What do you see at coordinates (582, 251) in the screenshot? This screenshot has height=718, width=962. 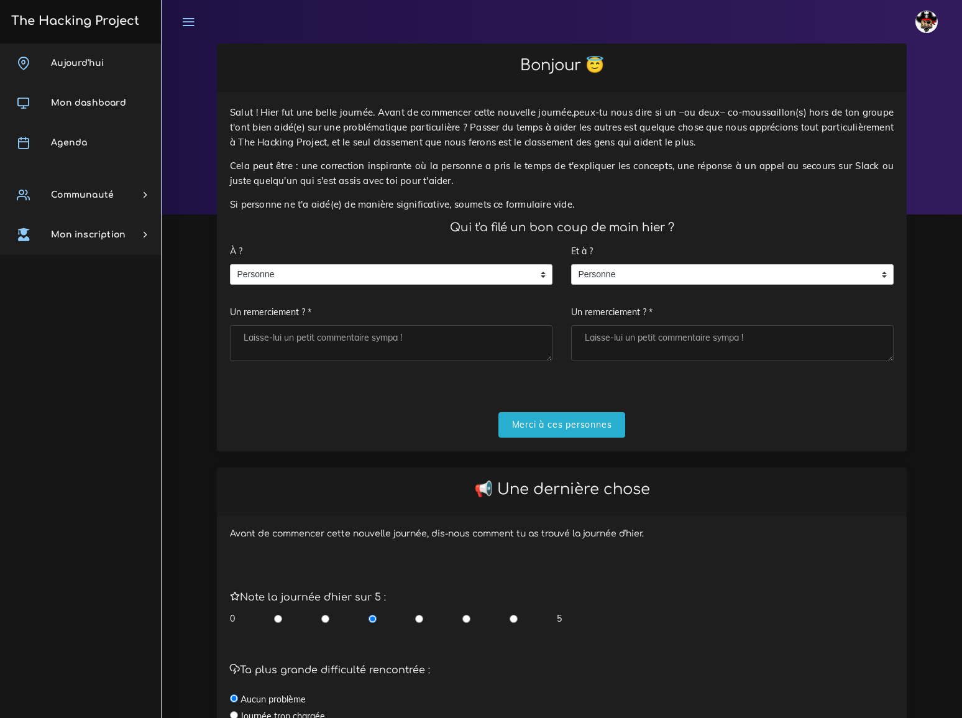 I see `label: Et à ?` at bounding box center [582, 251].